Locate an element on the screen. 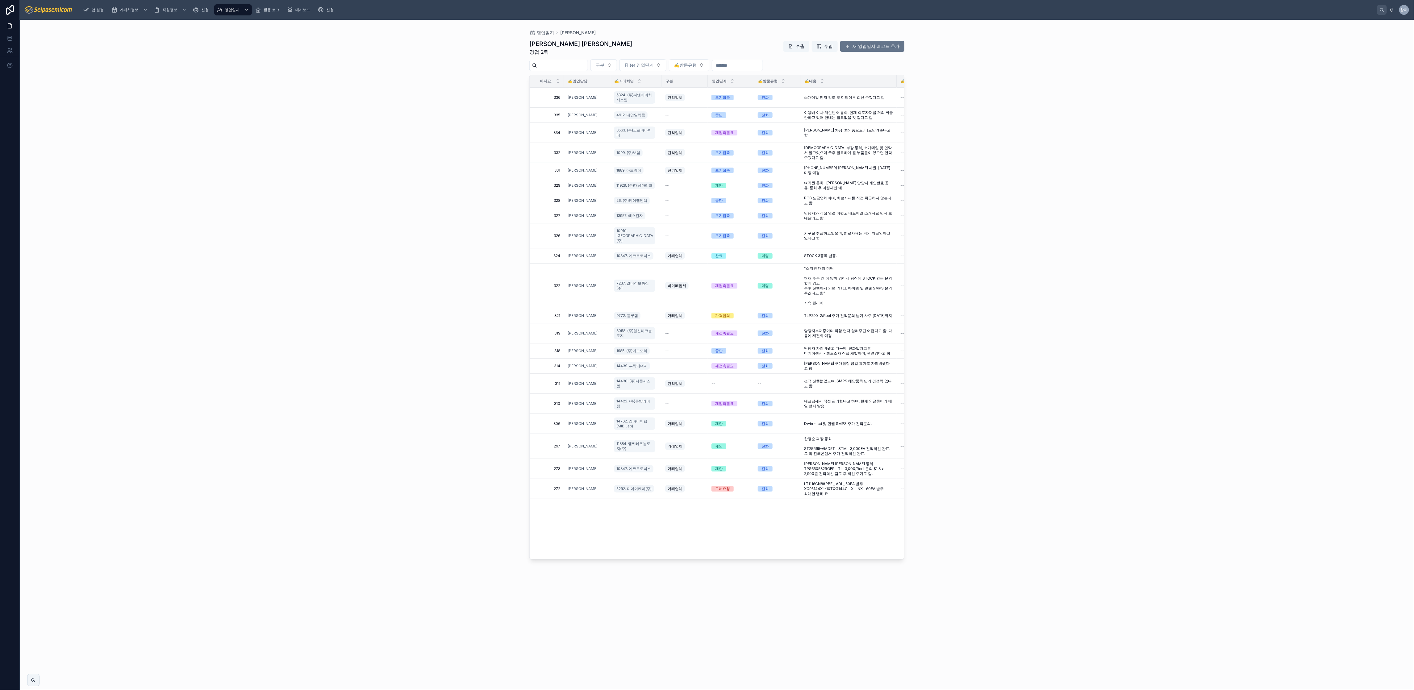 This screenshot has width=1414, height=690. a: 335 is located at coordinates (543, 115).